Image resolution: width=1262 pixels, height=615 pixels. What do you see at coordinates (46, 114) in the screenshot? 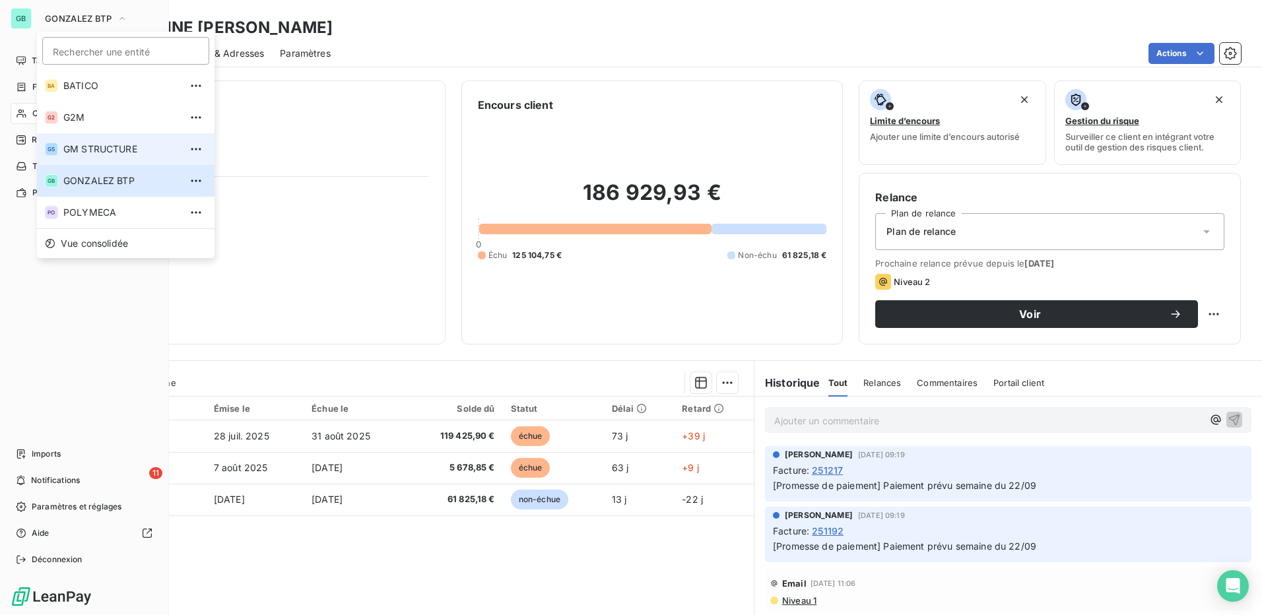
I see `span: Clients` at bounding box center [46, 114].